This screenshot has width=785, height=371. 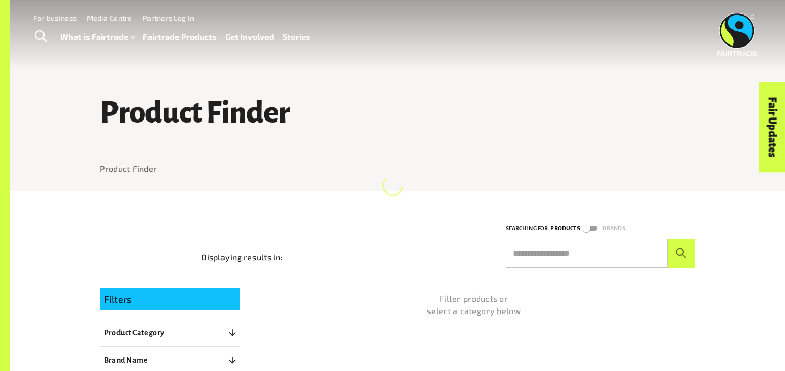 What do you see at coordinates (565, 228) in the screenshot?
I see `p: Products` at bounding box center [565, 228].